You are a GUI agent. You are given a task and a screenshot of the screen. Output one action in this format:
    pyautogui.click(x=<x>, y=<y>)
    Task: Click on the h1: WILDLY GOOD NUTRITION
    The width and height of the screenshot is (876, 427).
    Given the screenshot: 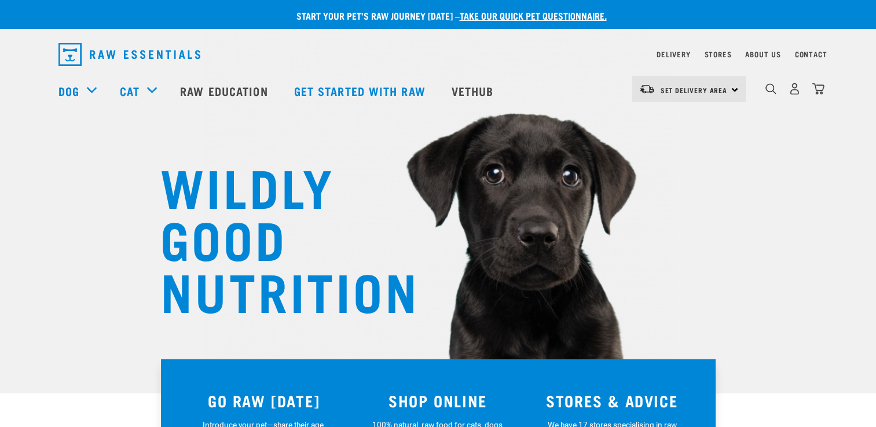 What is the action you would take?
    pyautogui.click(x=276, y=237)
    